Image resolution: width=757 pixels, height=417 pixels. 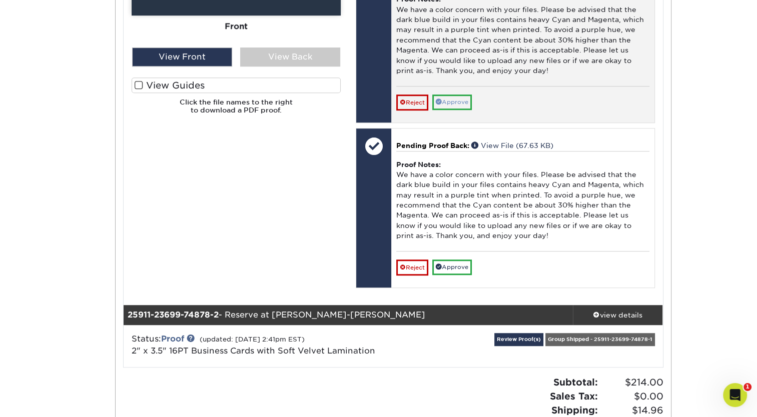 I want to click on div: We have a color concern with your files. Please be advised that the dark blue build in your files..., so click(x=522, y=201).